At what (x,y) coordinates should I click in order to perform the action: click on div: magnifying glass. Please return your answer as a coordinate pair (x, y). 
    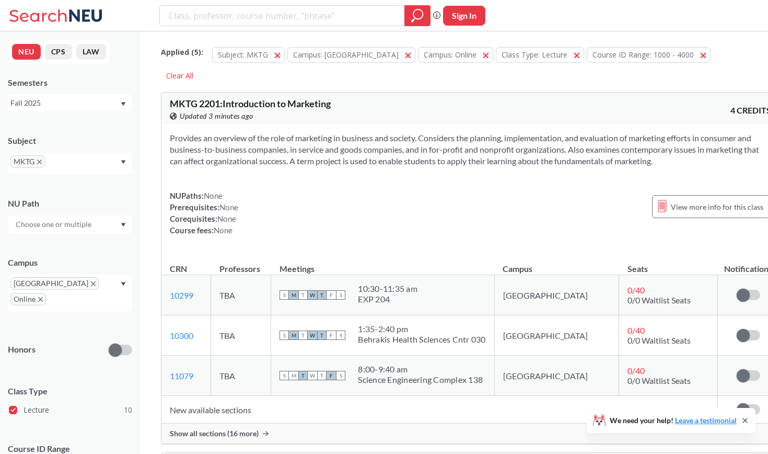
    Looking at the image, I should click on (418, 16).